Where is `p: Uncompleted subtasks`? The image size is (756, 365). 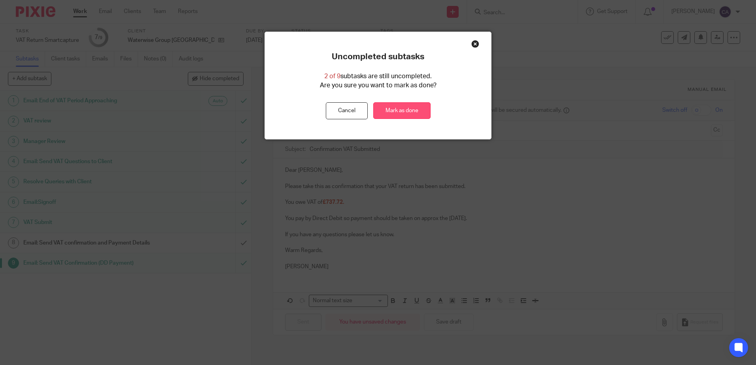 p: Uncompleted subtasks is located at coordinates (378, 57).